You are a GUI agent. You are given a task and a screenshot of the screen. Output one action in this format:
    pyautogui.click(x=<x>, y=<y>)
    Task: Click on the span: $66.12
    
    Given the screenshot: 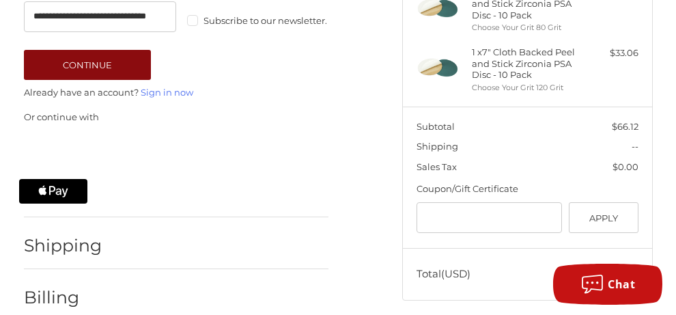 What is the action you would take?
    pyautogui.click(x=625, y=126)
    